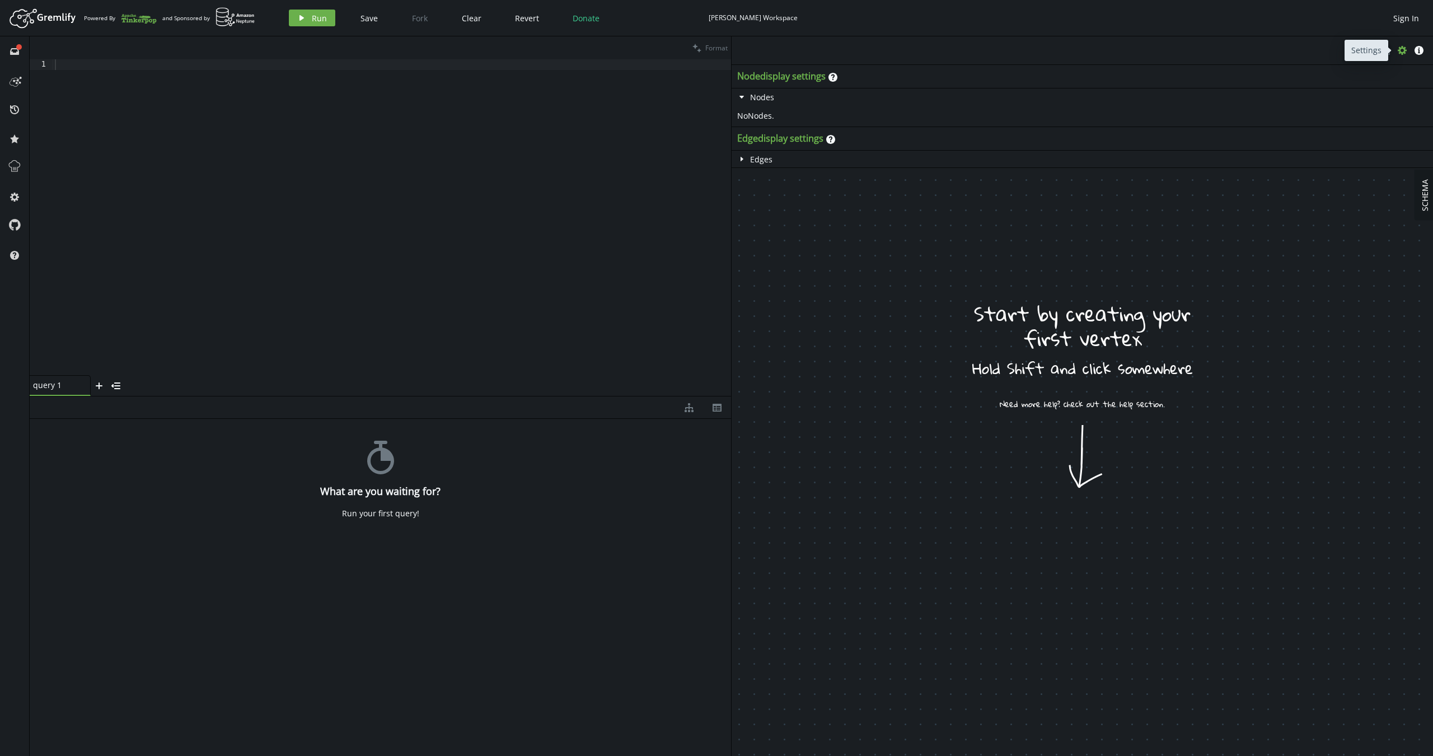 The height and width of the screenshot is (756, 1433). Describe the element at coordinates (319, 18) in the screenshot. I see `span: Run` at that location.